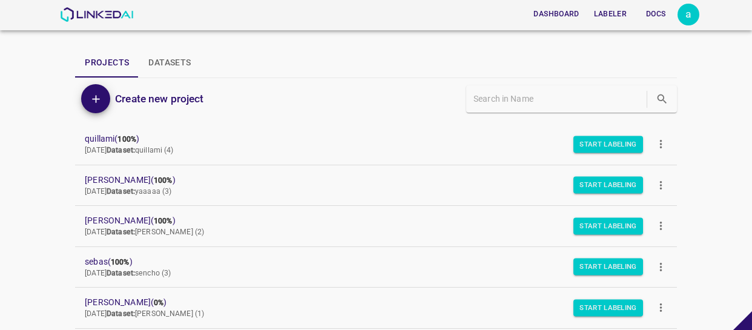 This screenshot has width=752, height=330. I want to click on a: Add, so click(96, 99).